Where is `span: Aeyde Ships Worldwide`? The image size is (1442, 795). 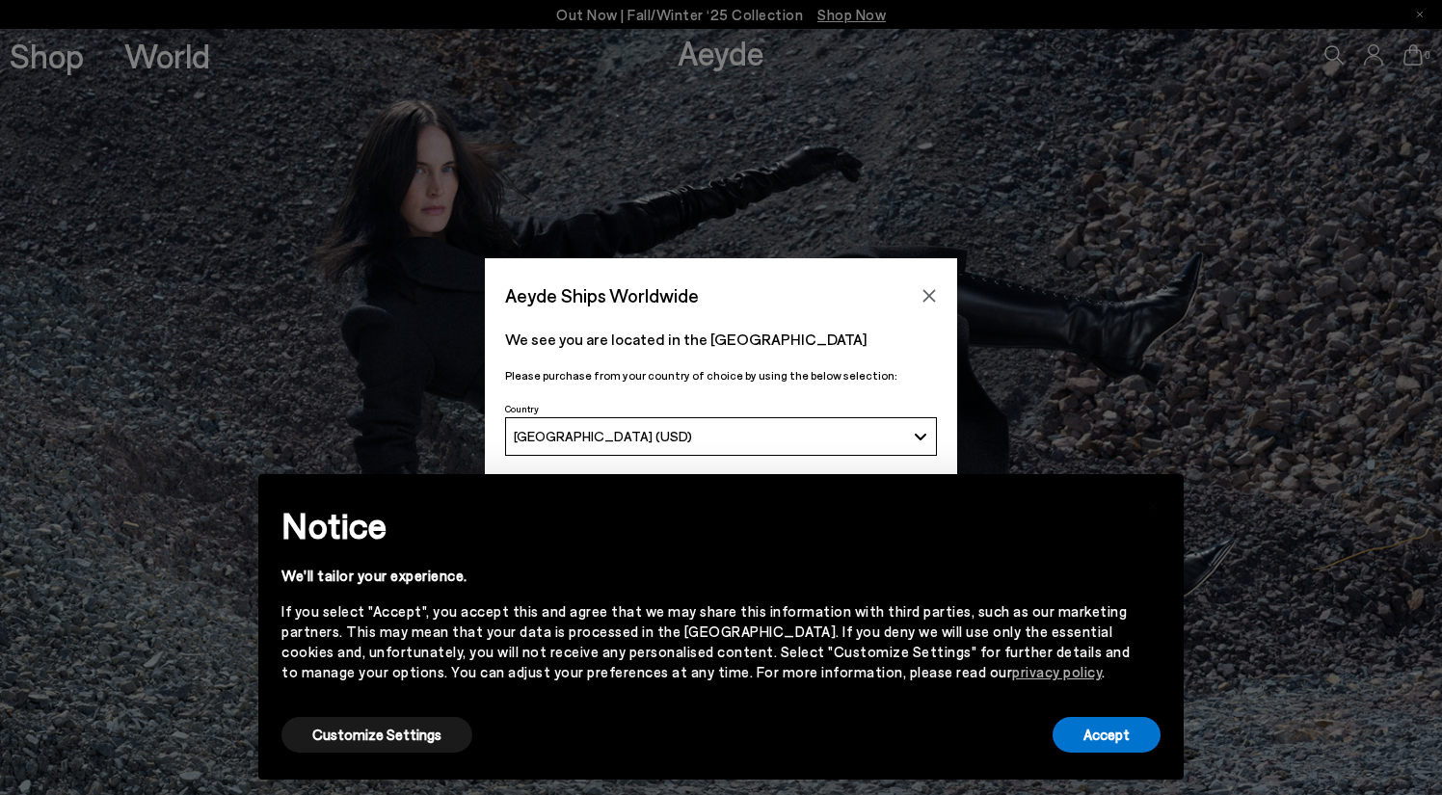
span: Aeyde Ships Worldwide is located at coordinates (602, 295).